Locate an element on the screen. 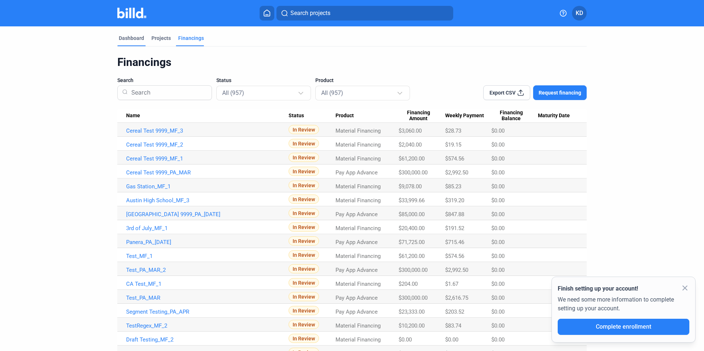 The width and height of the screenshot is (704, 351). a: Gas Station_MF_1 is located at coordinates (207, 187).